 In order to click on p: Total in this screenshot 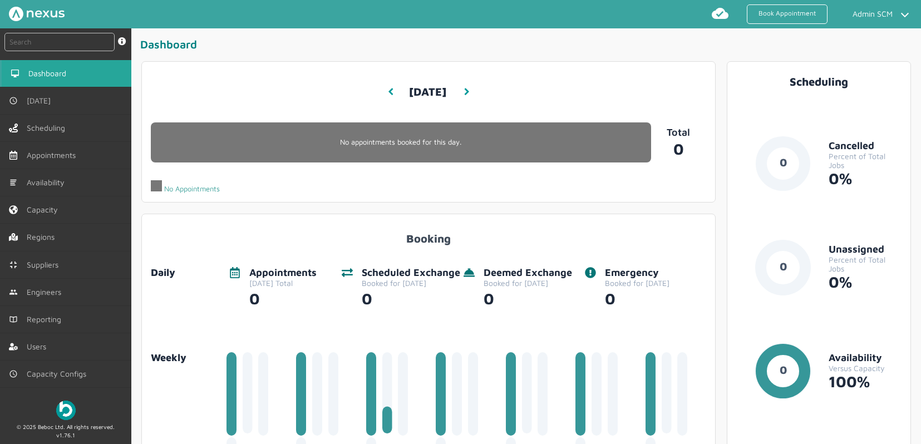, I will do `click(679, 132)`.